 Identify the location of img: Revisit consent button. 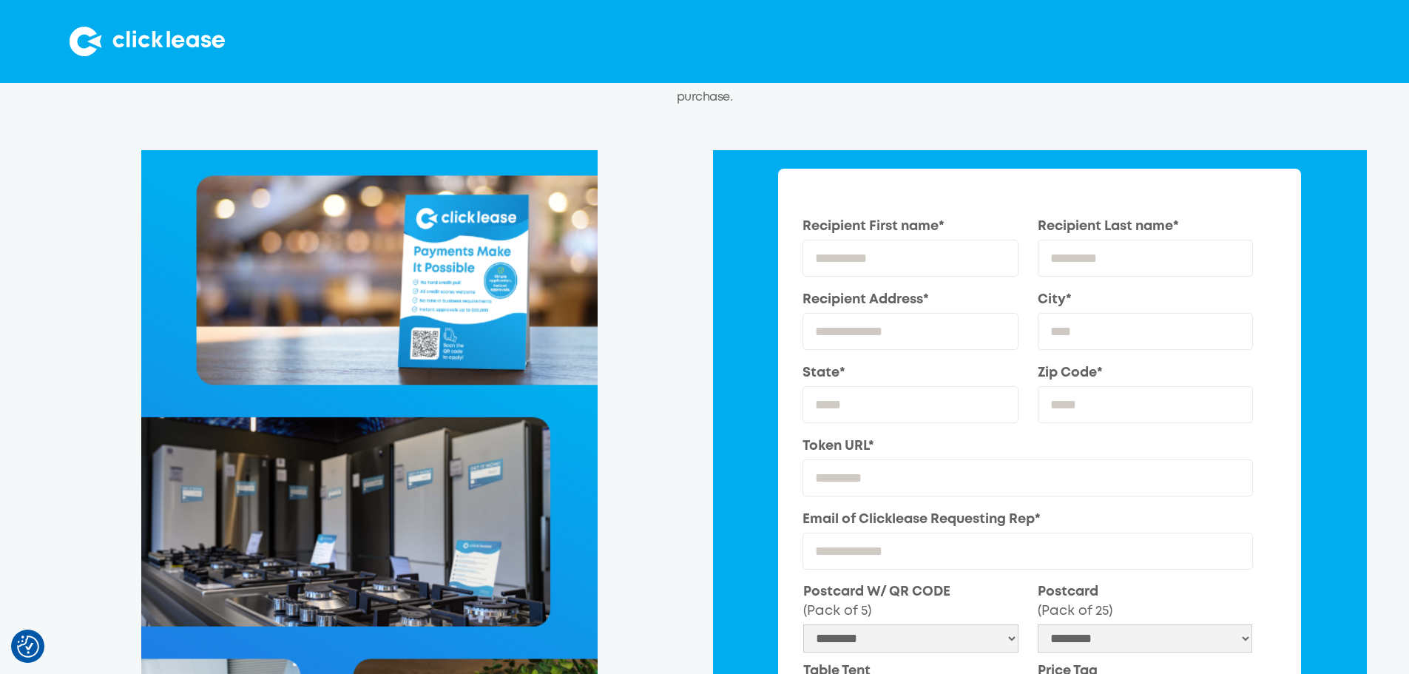
(28, 647).